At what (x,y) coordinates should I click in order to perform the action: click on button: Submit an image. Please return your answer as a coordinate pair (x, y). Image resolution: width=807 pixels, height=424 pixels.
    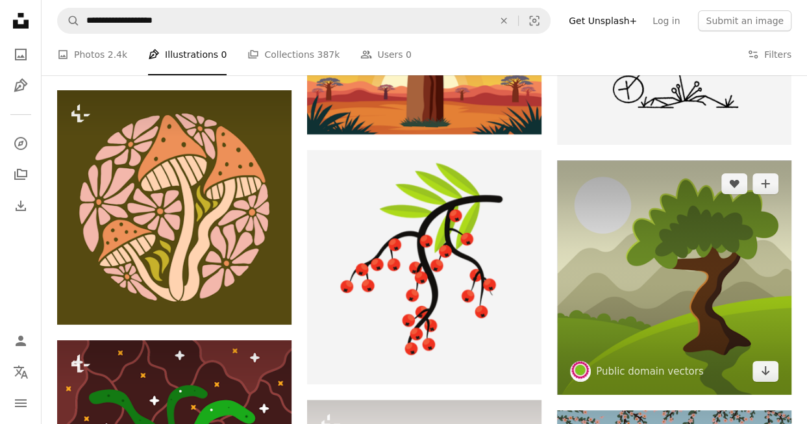
    Looking at the image, I should click on (745, 21).